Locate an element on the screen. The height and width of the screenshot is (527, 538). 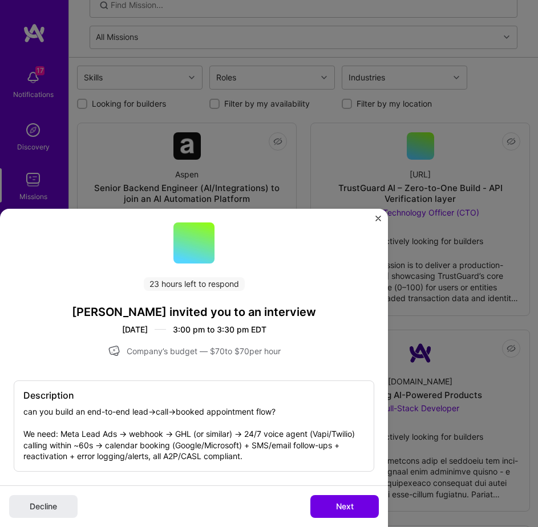
span: Next is located at coordinates (345, 507).